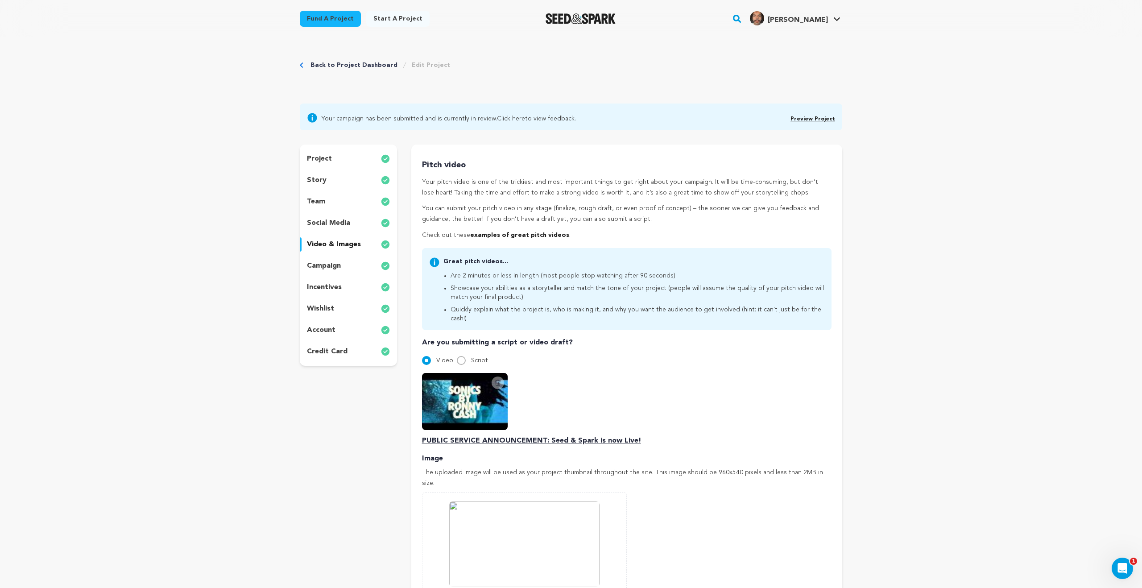 The width and height of the screenshot is (1142, 588). Describe the element at coordinates (627, 214) in the screenshot. I see `p: You can submit your pitch video in any stage (finalize, rough draft, or even proof of concept) – ...` at that location.